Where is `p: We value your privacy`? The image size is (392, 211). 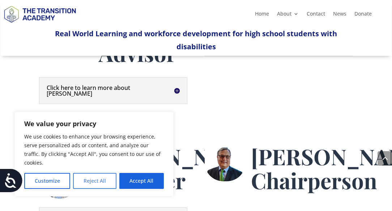 p: We value your privacy is located at coordinates (94, 123).